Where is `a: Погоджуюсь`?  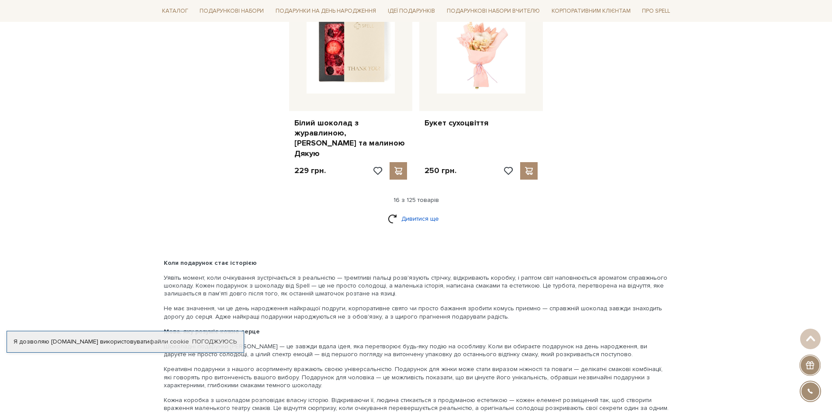
a: Погоджуюсь is located at coordinates (214, 341).